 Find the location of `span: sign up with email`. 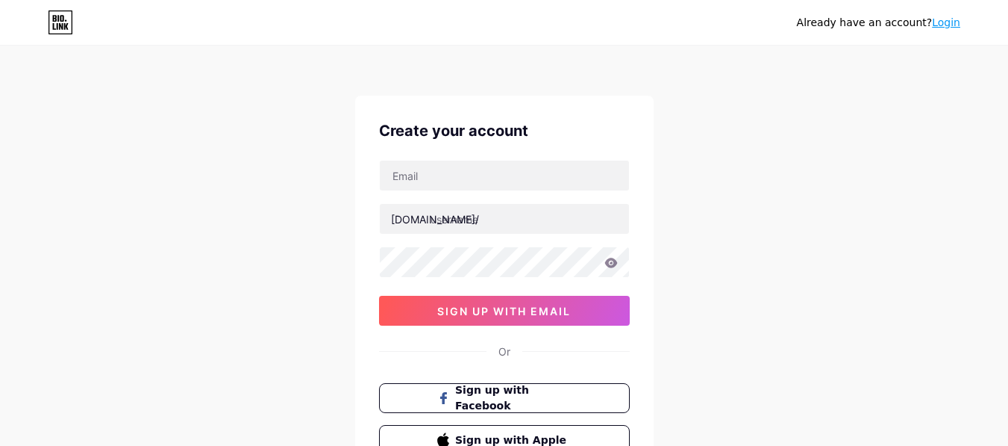

span: sign up with email is located at coordinates (504, 310).